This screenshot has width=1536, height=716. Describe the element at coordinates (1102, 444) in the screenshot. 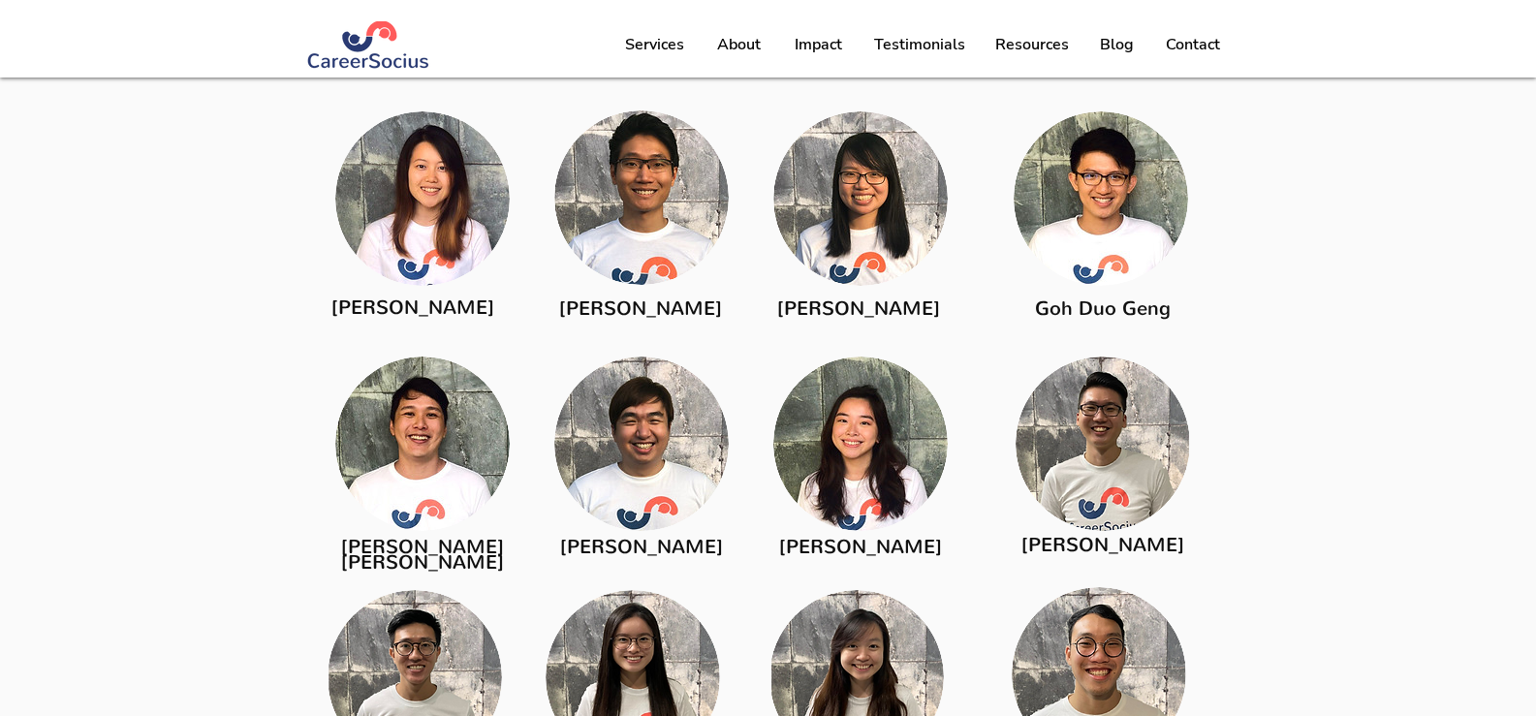

I see `img: Howard.png` at that location.